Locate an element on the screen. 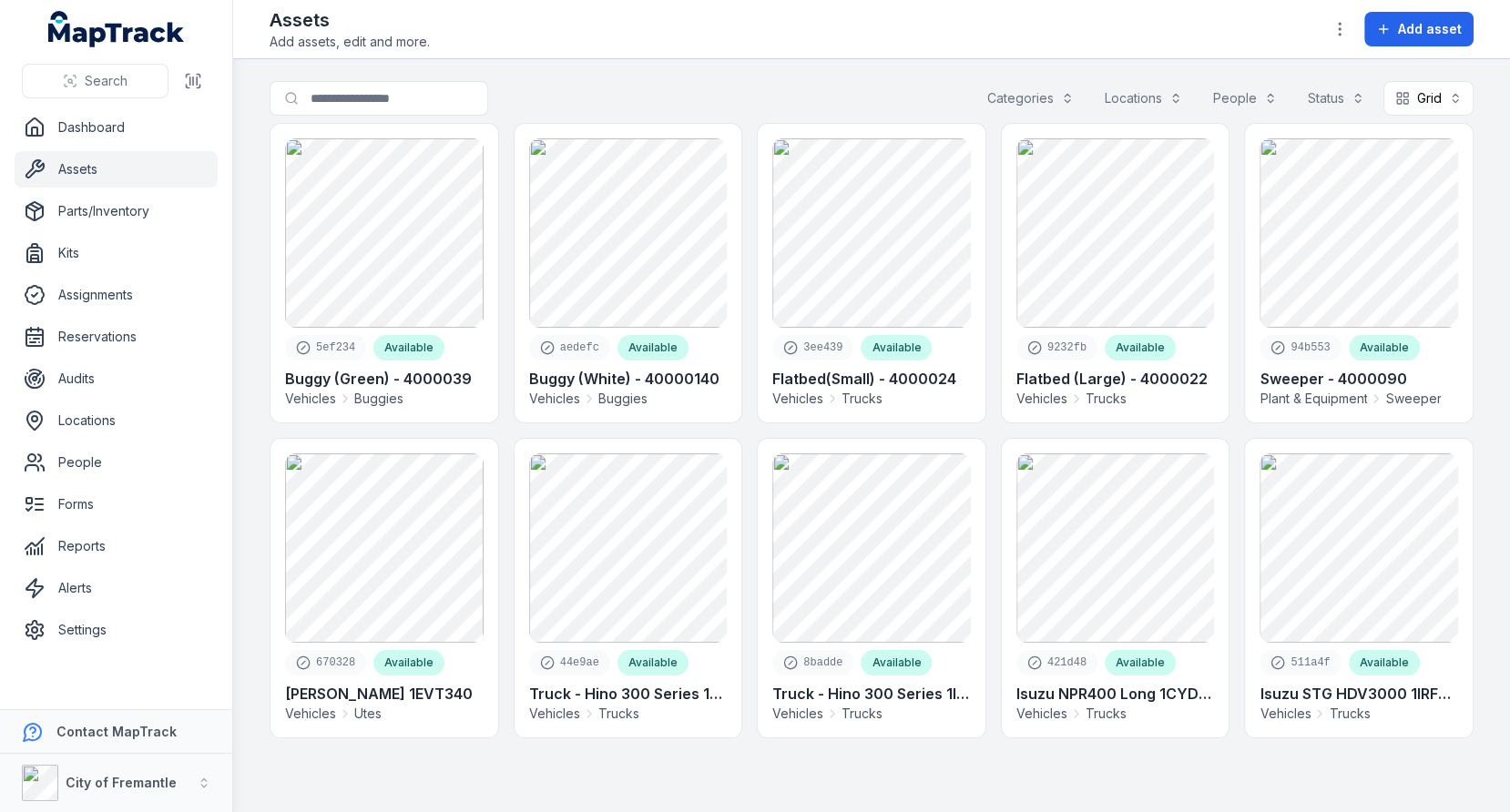  a: Reports is located at coordinates (116, 546).